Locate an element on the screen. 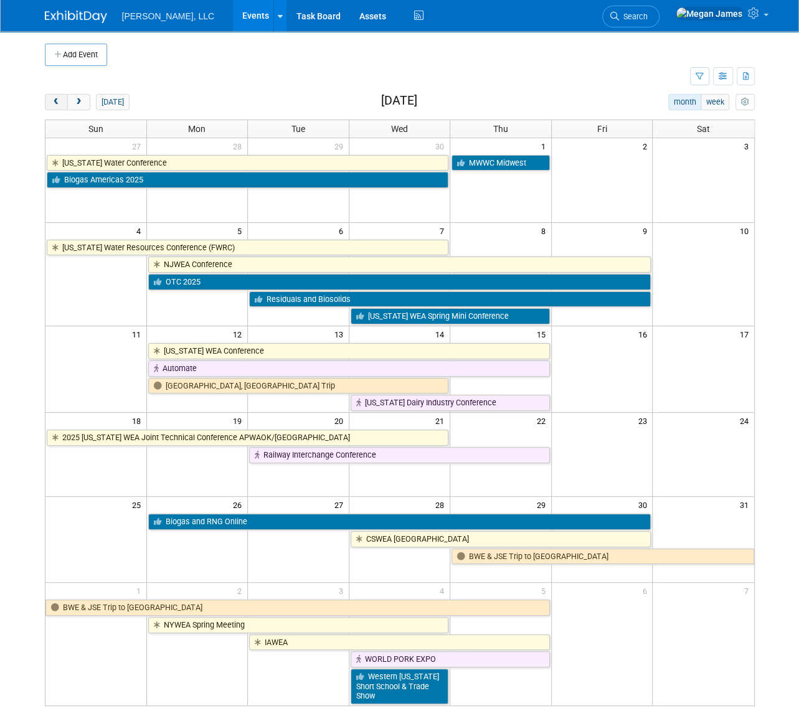  span: 21 is located at coordinates (441, 420).